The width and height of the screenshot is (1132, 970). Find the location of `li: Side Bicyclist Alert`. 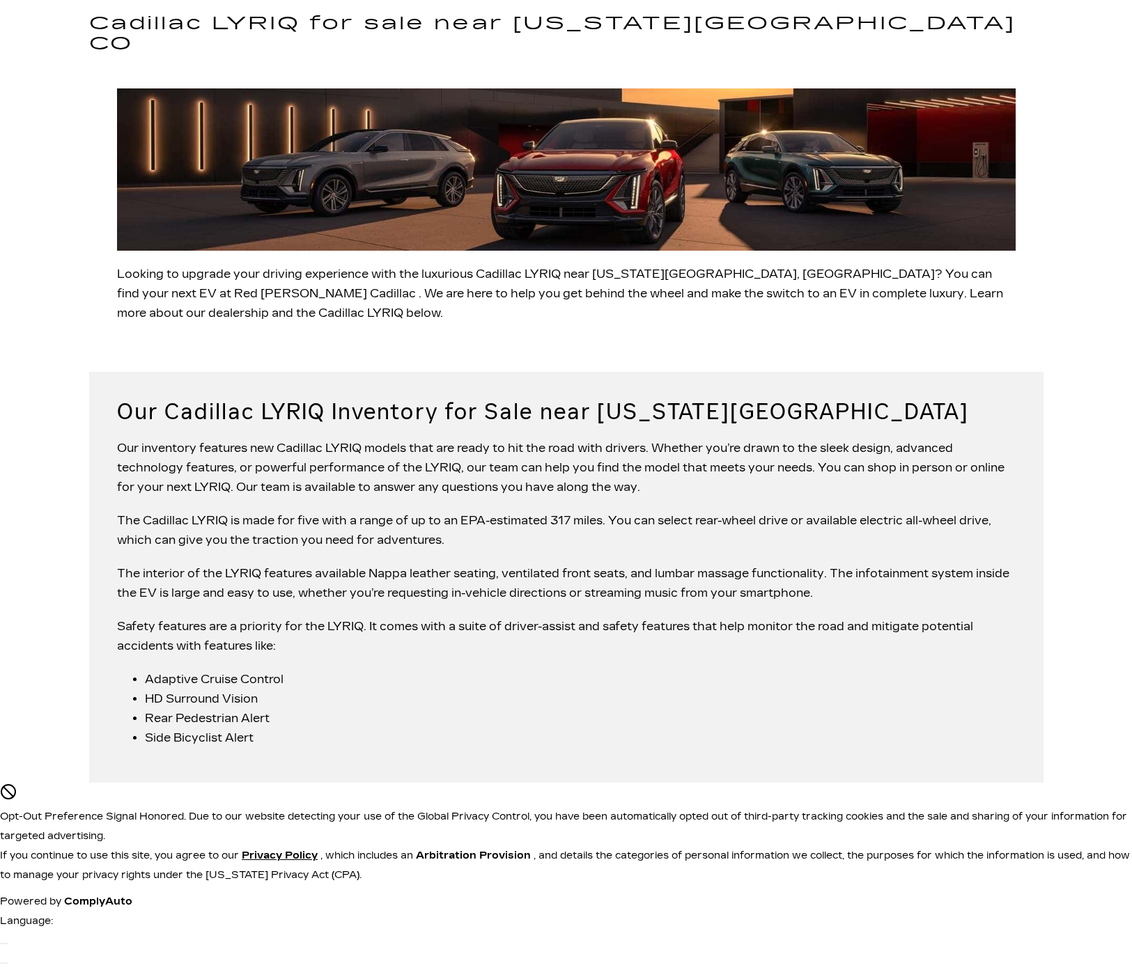

li: Side Bicyclist Alert is located at coordinates (580, 738).